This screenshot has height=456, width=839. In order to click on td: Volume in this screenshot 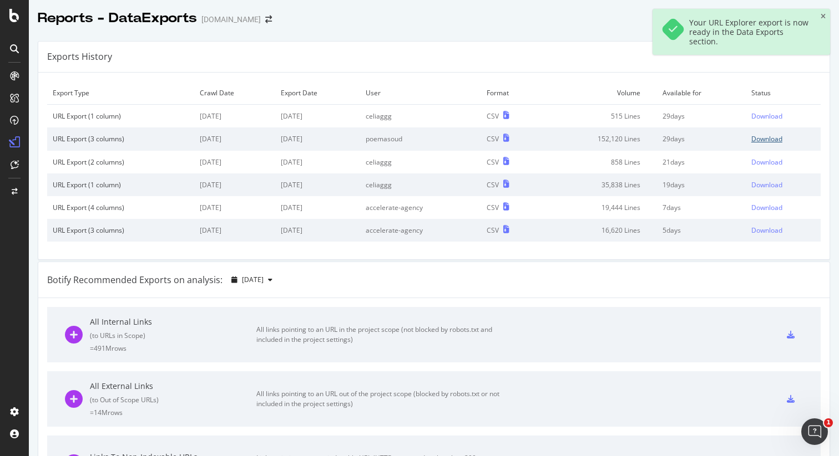, I will do `click(599, 93)`.